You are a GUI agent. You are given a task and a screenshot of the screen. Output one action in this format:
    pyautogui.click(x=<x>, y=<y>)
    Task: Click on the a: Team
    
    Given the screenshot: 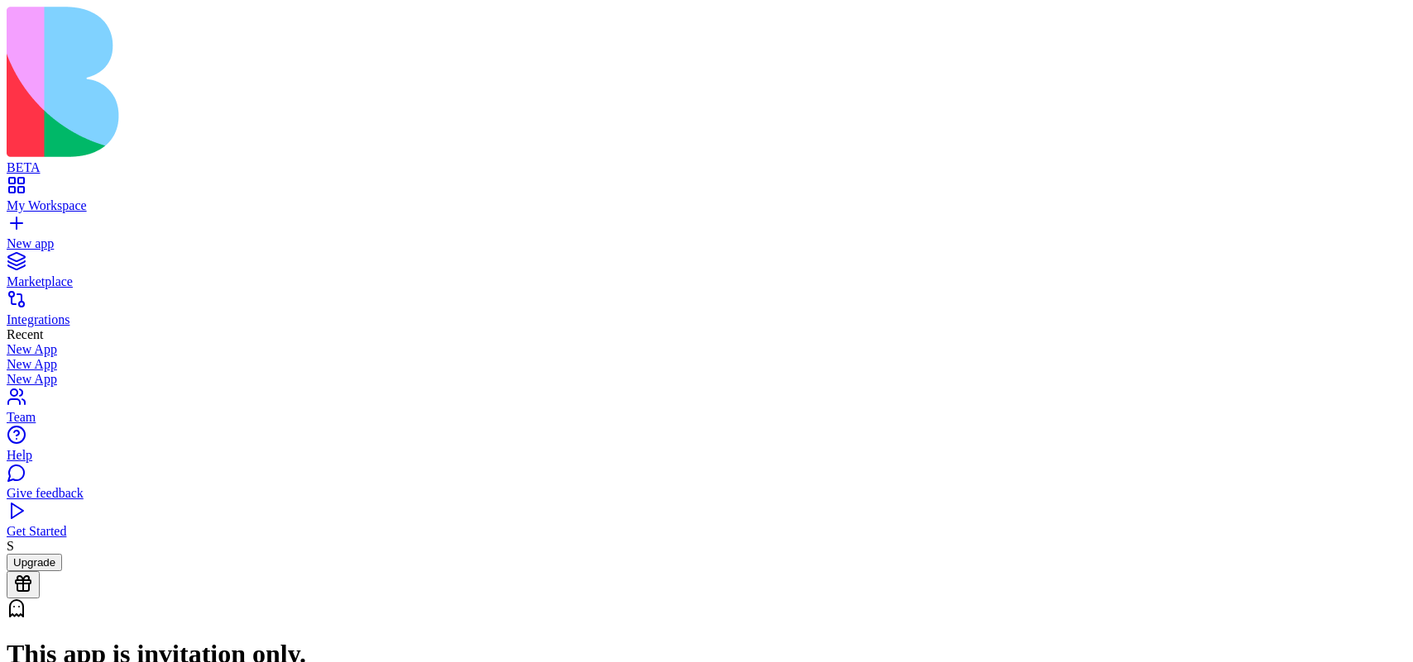 What is the action you would take?
    pyautogui.click(x=706, y=410)
    